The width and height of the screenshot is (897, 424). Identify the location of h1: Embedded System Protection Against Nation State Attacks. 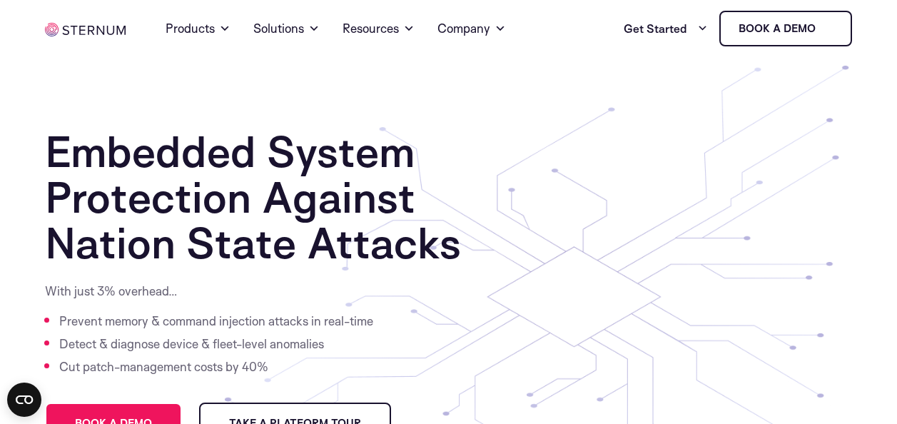
(254, 197).